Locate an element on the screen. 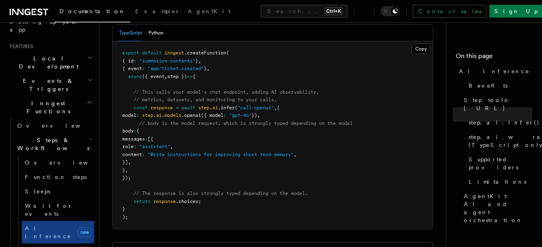 The image size is (542, 247). button: Search...Ctrl+K is located at coordinates (304, 11).